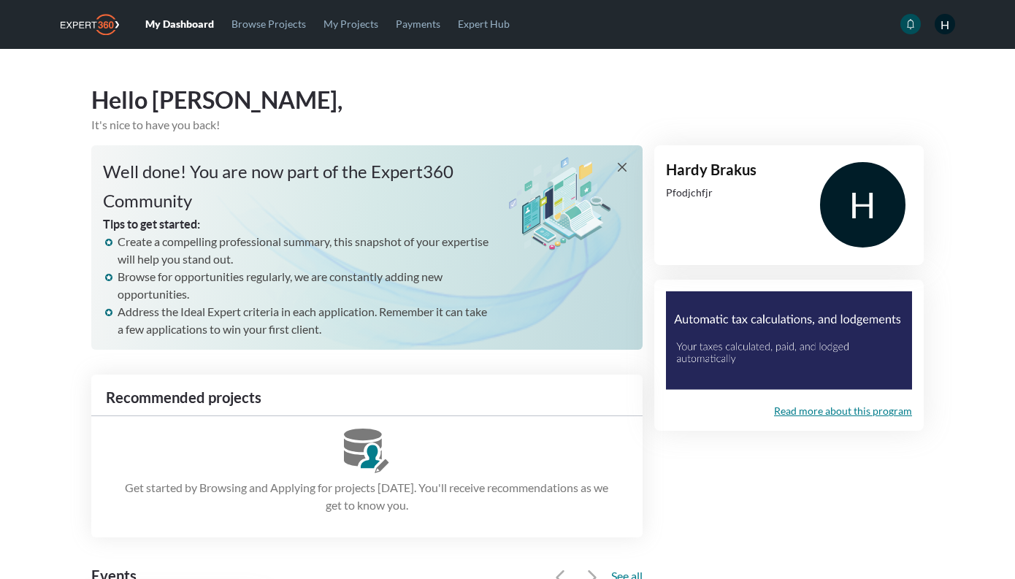  What do you see at coordinates (278, 185) in the screenshot?
I see `span: Well done! You are now part of the Expert360 Community` at bounding box center [278, 185].